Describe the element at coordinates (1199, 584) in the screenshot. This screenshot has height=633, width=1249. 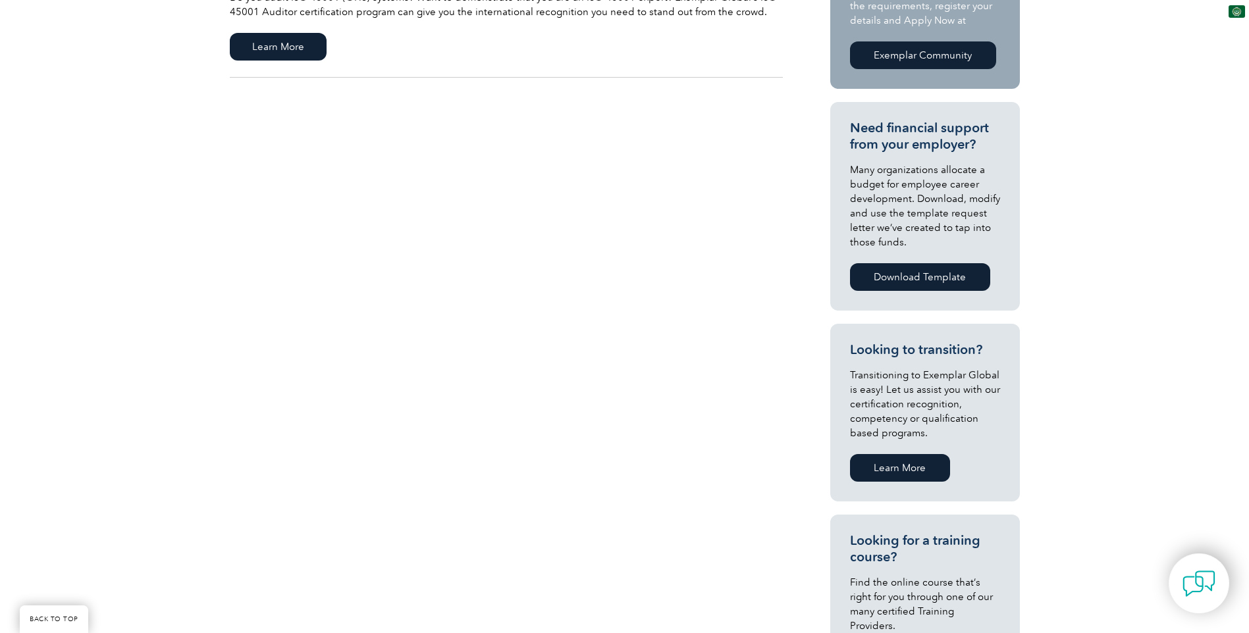
I see `img: contact-chat.png` at that location.